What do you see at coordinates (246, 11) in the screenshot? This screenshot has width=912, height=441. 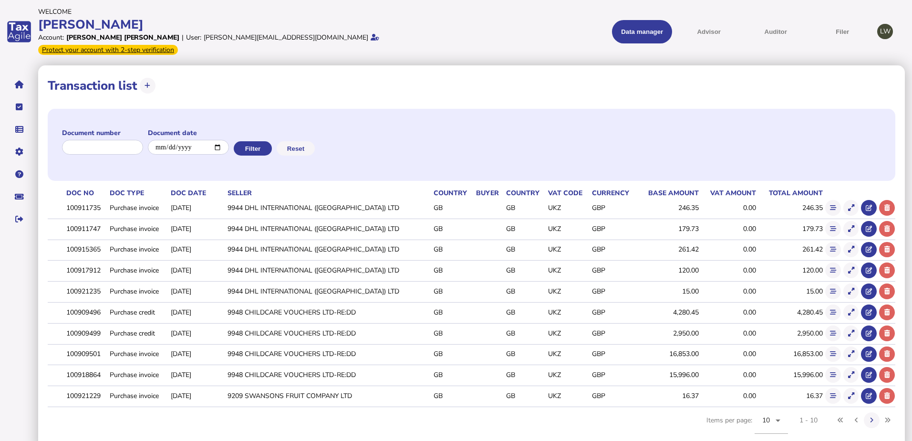 I see `div: Welcome` at bounding box center [246, 11].